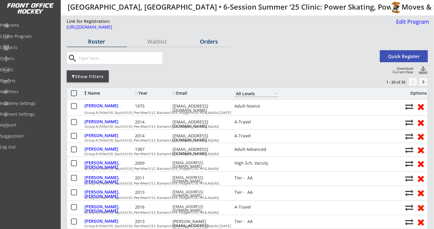  Describe the element at coordinates (256, 106) in the screenshot. I see `div: Adult Novice` at that location.